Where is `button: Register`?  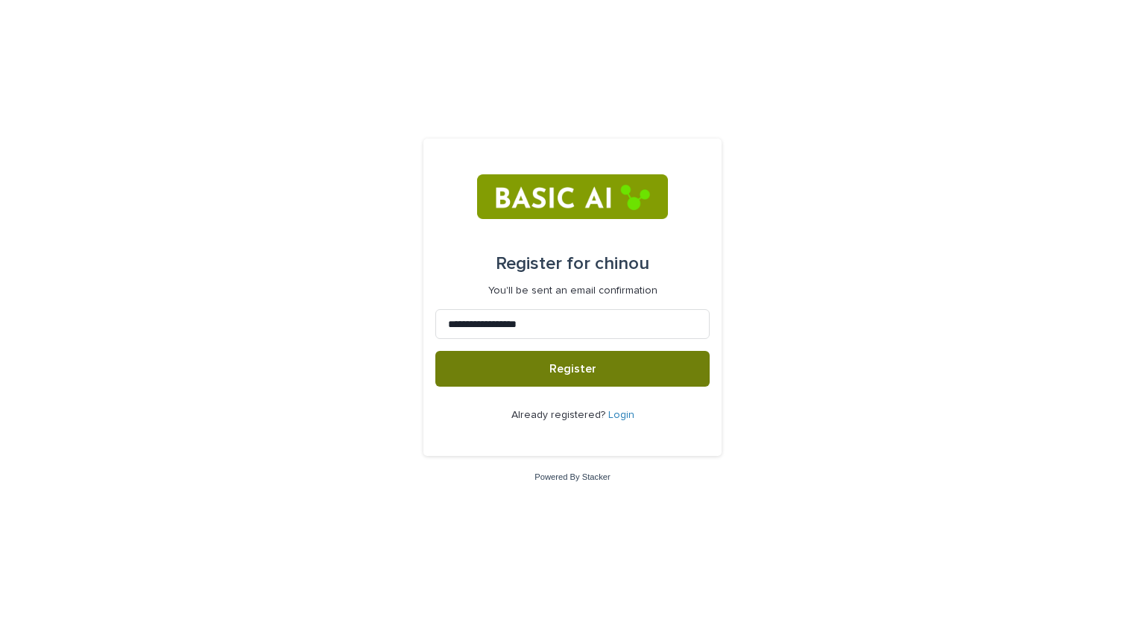
button: Register is located at coordinates (572, 369).